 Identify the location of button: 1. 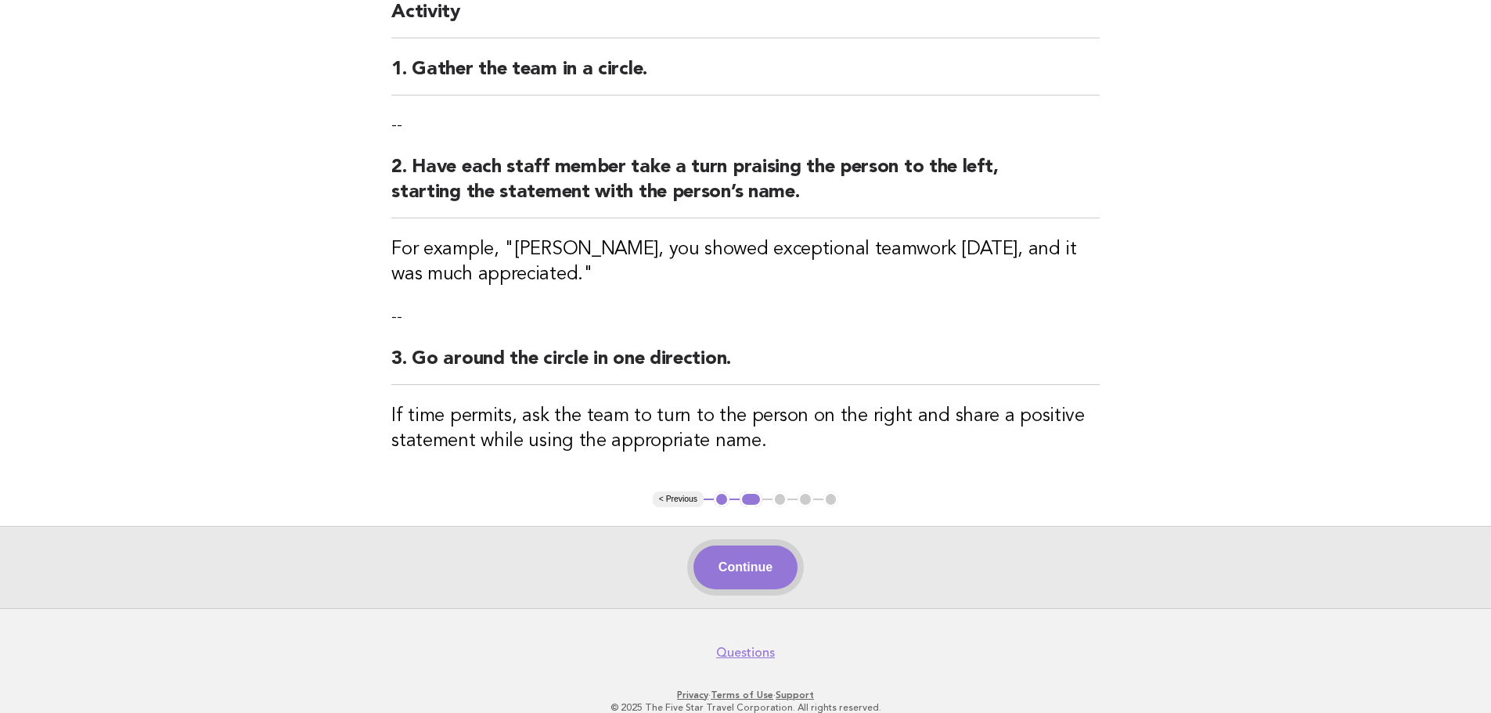
(721, 499).